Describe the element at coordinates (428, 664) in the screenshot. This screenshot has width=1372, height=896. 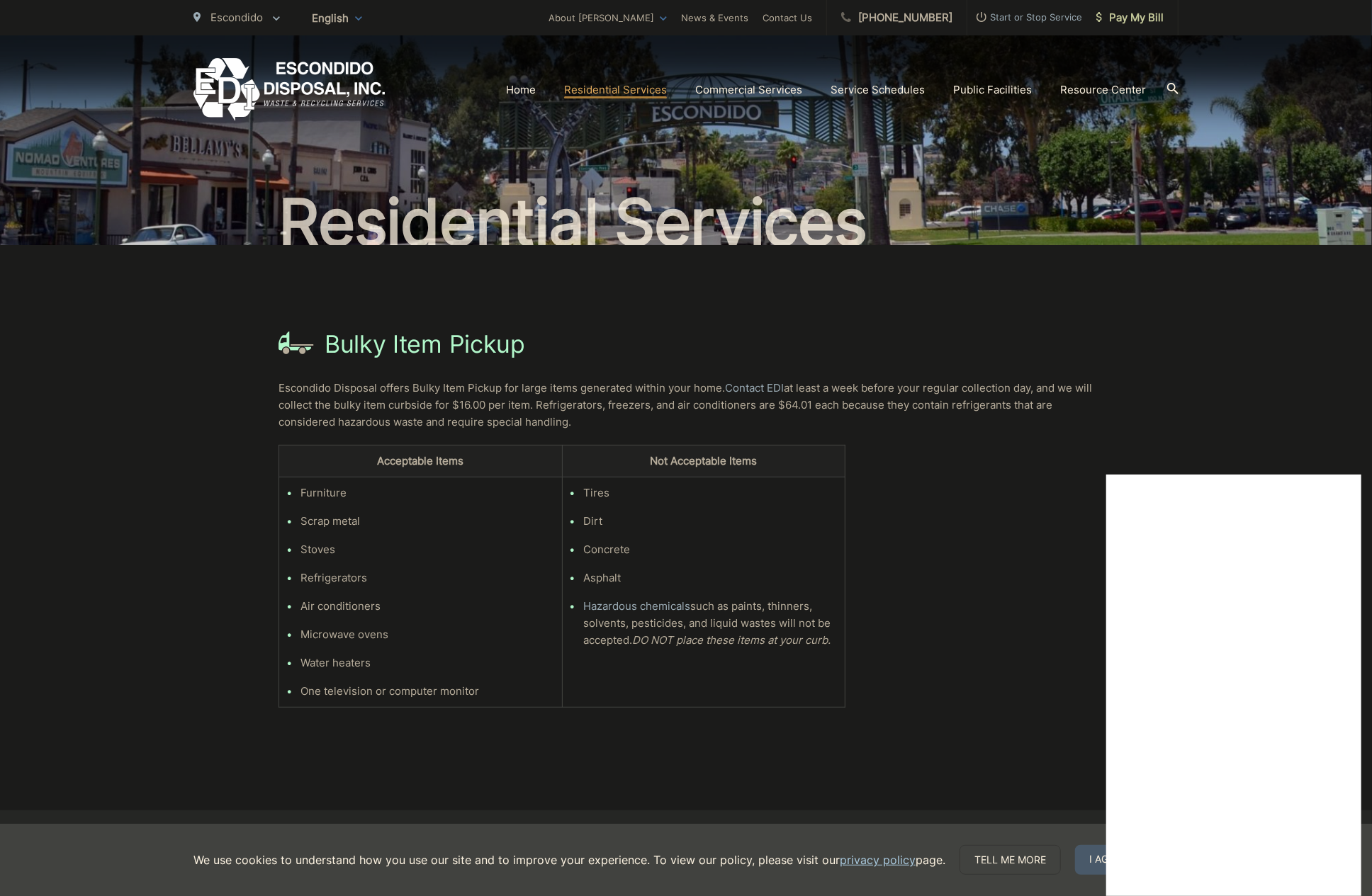
I see `li: Water heaters` at that location.